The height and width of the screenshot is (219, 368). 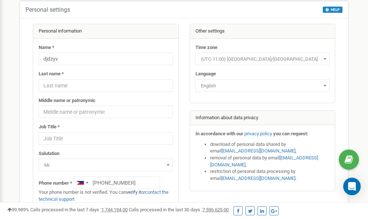 I want to click on div: Information about data privacy, so click(x=263, y=118).